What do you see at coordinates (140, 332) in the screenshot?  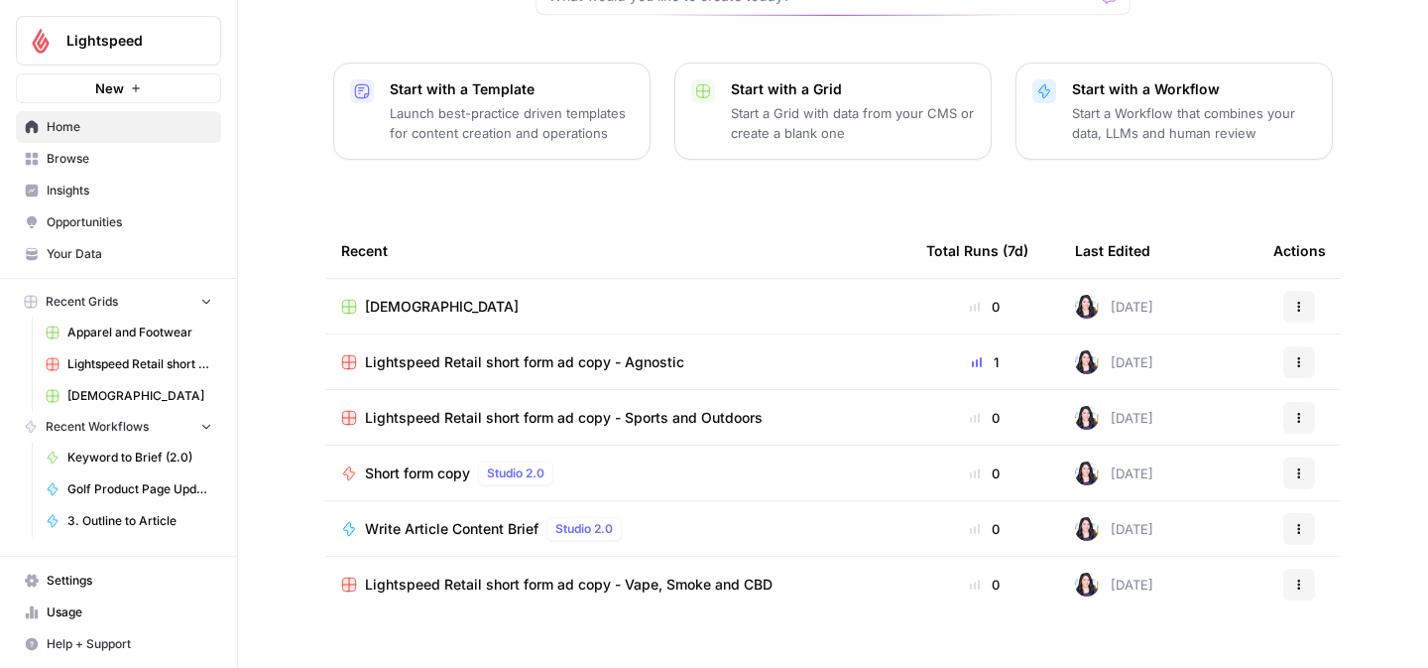 I see `span: Apparel and Footwear` at bounding box center [140, 332].